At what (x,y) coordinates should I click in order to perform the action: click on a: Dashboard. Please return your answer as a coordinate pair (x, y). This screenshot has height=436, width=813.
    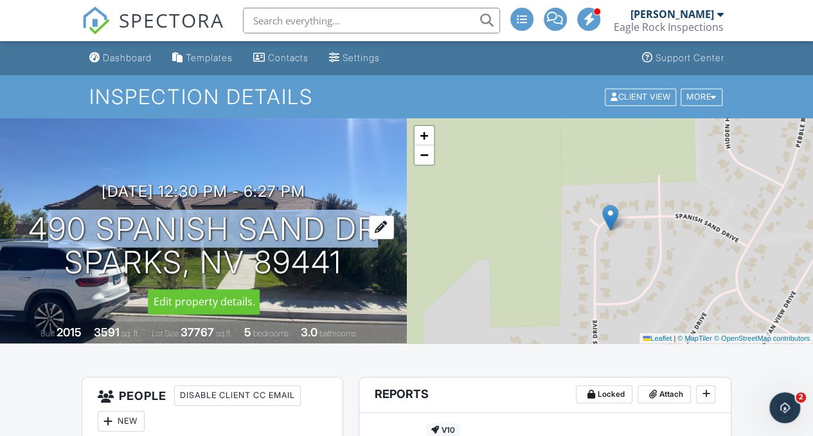
    Looking at the image, I should click on (120, 58).